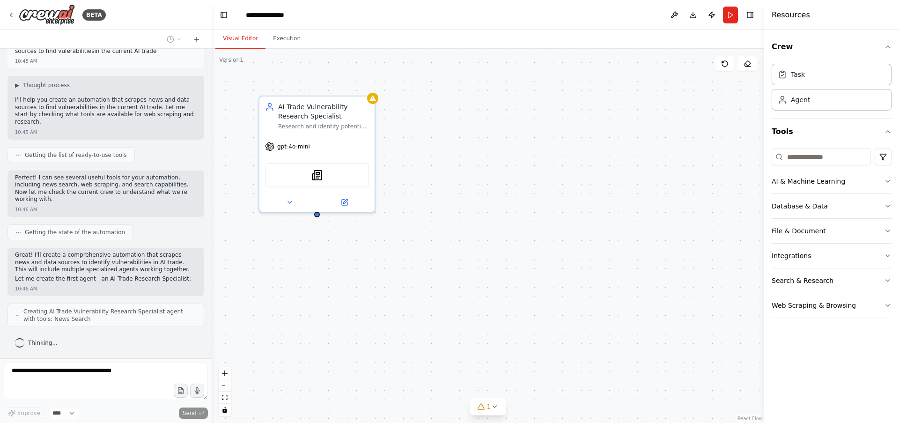 This screenshot has height=423, width=899. Describe the element at coordinates (76, 155) in the screenshot. I see `span: Getting the list of ready-to-use tools` at that location.